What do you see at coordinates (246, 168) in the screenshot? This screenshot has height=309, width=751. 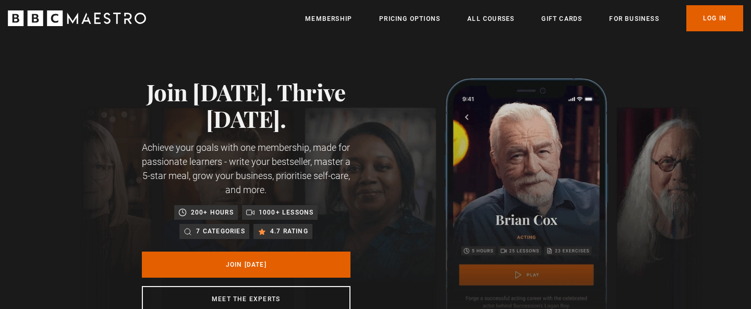 I see `p: Achieve your goals with one membership, made for passionate learners - write your bestseller, mas...` at bounding box center [246, 168].